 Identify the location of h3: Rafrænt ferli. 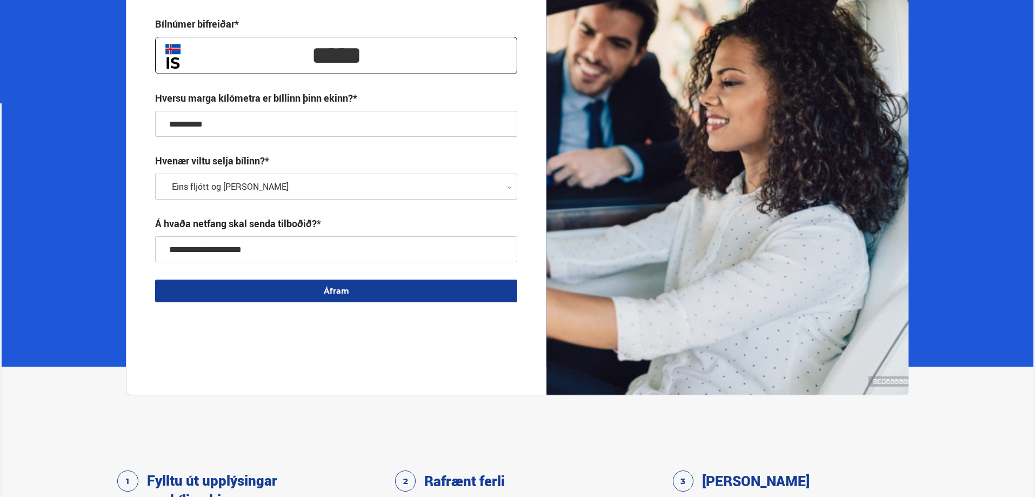
(464, 481).